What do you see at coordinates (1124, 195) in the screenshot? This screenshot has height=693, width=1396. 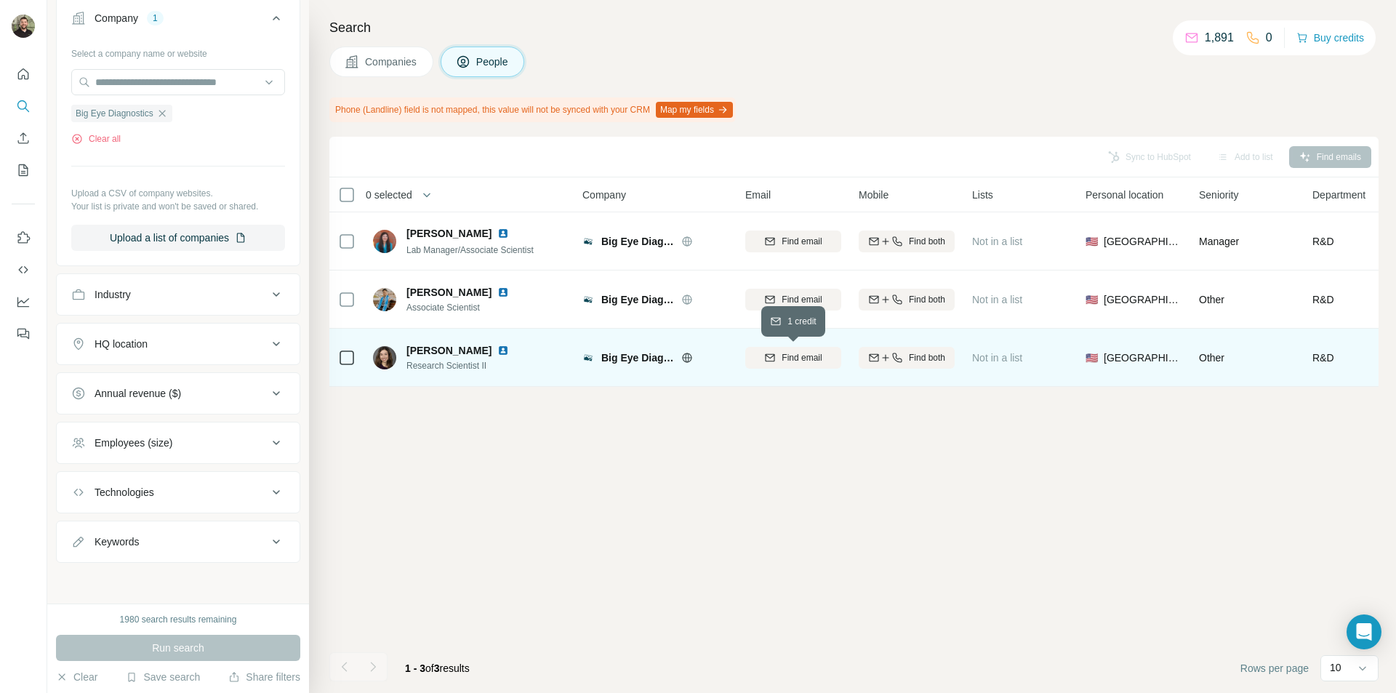 I see `span: Personal location` at bounding box center [1124, 195].